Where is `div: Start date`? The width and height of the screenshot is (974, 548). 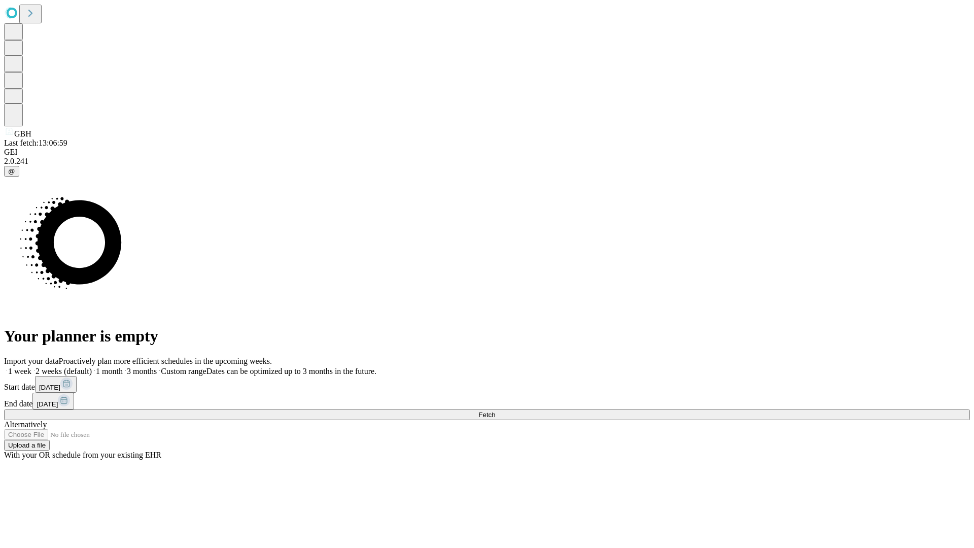 div: Start date is located at coordinates (487, 384).